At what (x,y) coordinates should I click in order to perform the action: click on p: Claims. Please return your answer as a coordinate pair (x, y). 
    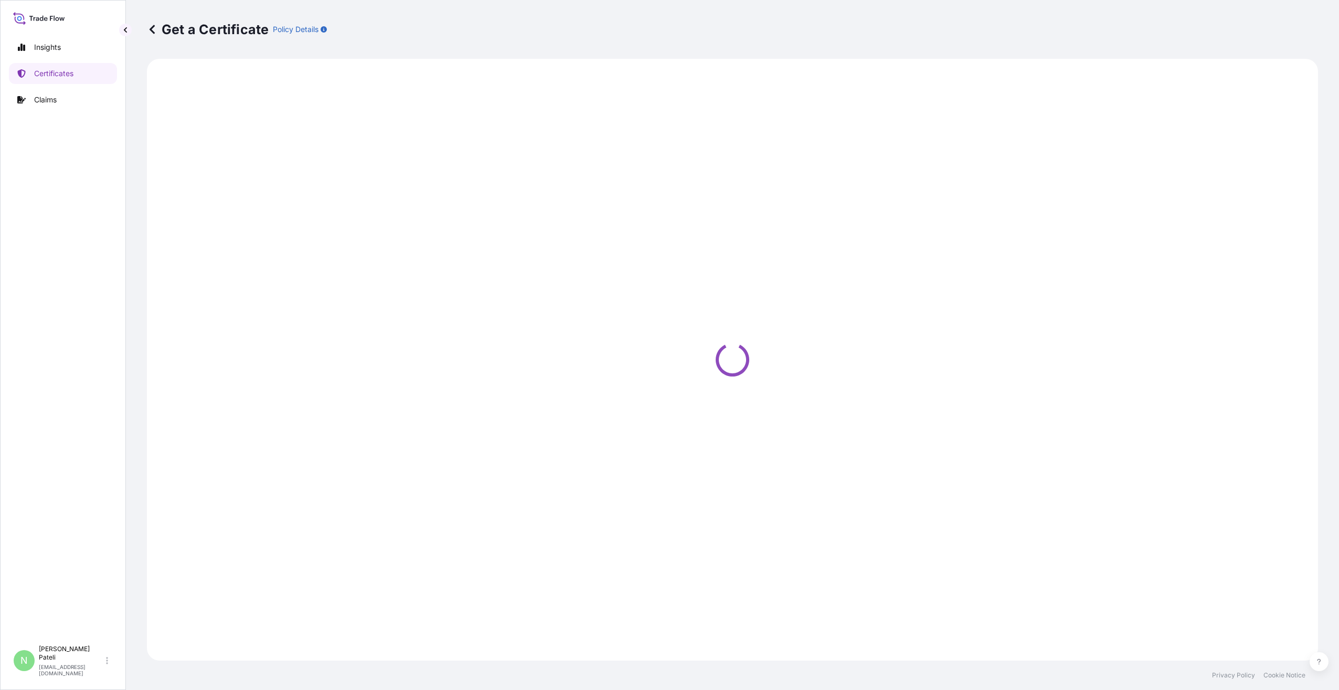
    Looking at the image, I should click on (45, 100).